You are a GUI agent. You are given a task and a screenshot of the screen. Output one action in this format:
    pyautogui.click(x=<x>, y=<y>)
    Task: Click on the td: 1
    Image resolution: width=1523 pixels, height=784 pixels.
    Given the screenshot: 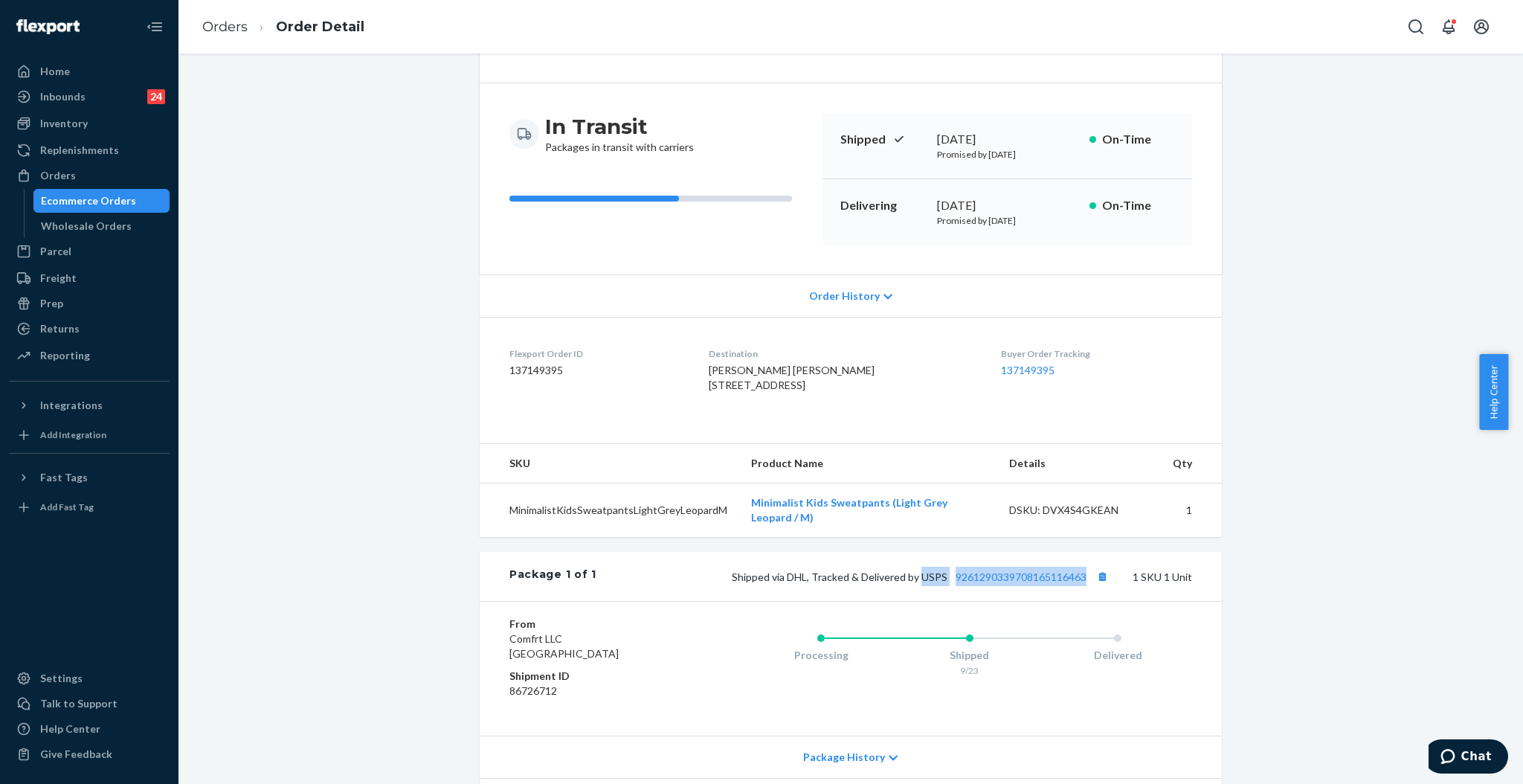 What is the action you would take?
    pyautogui.click(x=1191, y=510)
    